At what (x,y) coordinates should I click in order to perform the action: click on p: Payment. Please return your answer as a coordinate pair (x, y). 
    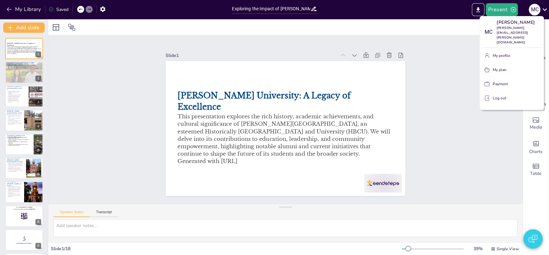
    Looking at the image, I should click on (500, 84).